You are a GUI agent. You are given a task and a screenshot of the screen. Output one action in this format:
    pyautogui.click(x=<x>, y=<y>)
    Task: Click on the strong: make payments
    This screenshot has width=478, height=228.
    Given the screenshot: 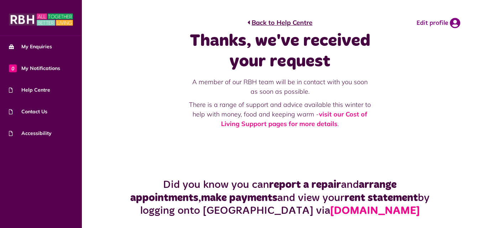 What is the action you would take?
    pyautogui.click(x=239, y=198)
    